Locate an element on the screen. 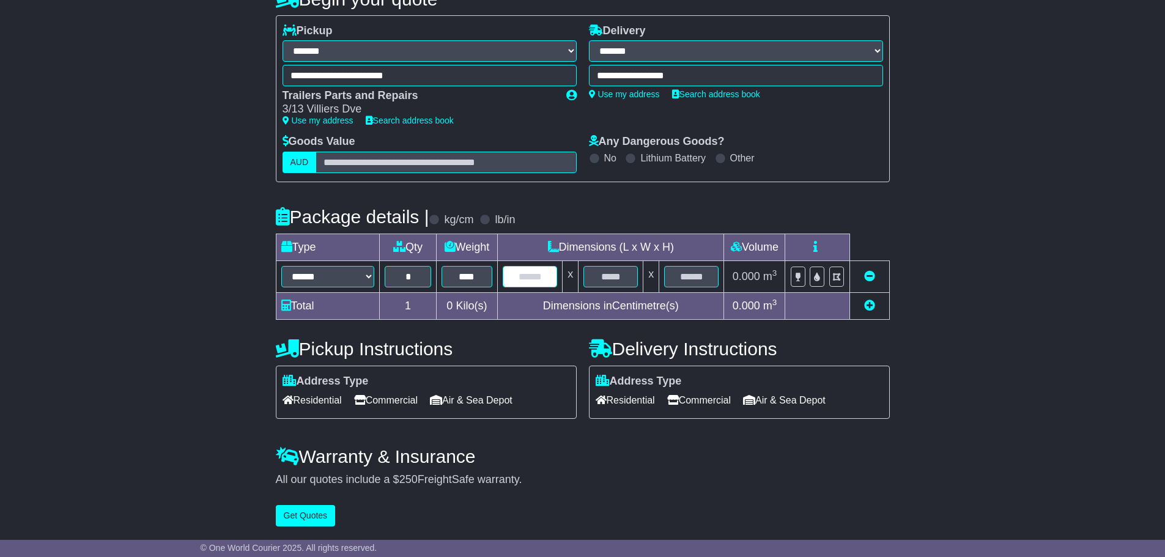 This screenshot has width=1165, height=557. h4: Warranty & Insurance is located at coordinates (583, 456).